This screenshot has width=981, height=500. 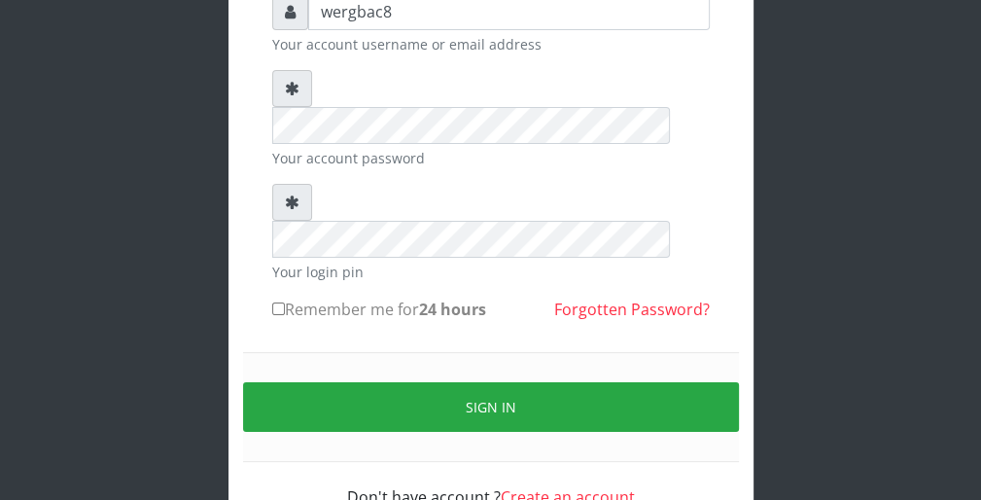 I want to click on b: 24 hours, so click(x=452, y=309).